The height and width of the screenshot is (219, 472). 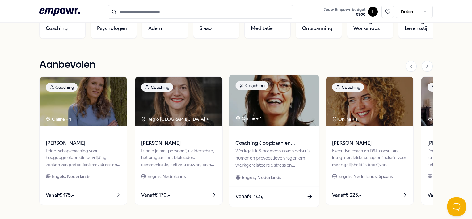 I want to click on a: package imageCoachingOnline + 1Coaching (loopbaan en werkgeluk)Werkgeluk & hormoon coach gebruikt..., so click(x=274, y=141).